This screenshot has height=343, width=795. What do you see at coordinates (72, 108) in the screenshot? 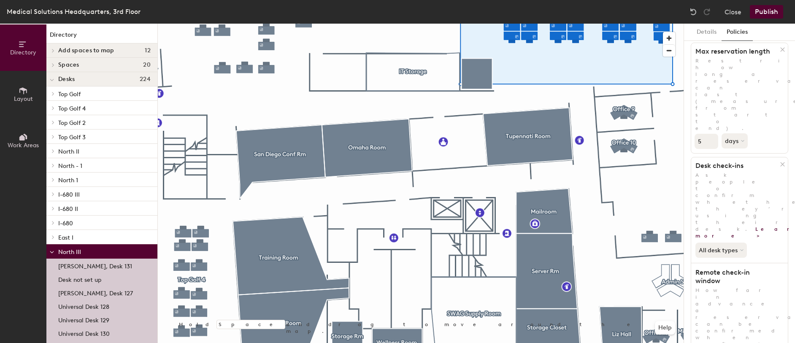
I see `span: Top Golf 4` at bounding box center [72, 108].